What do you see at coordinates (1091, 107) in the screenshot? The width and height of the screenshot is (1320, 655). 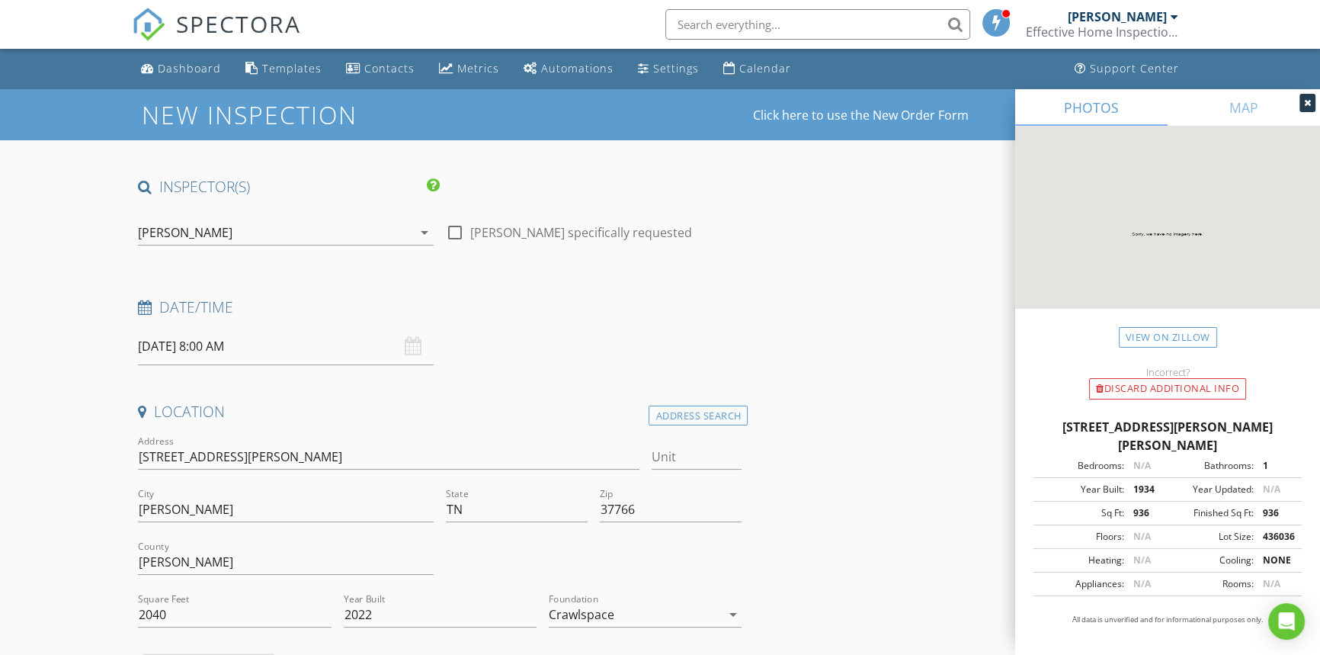 I see `a: PHOTOS` at bounding box center [1091, 107].